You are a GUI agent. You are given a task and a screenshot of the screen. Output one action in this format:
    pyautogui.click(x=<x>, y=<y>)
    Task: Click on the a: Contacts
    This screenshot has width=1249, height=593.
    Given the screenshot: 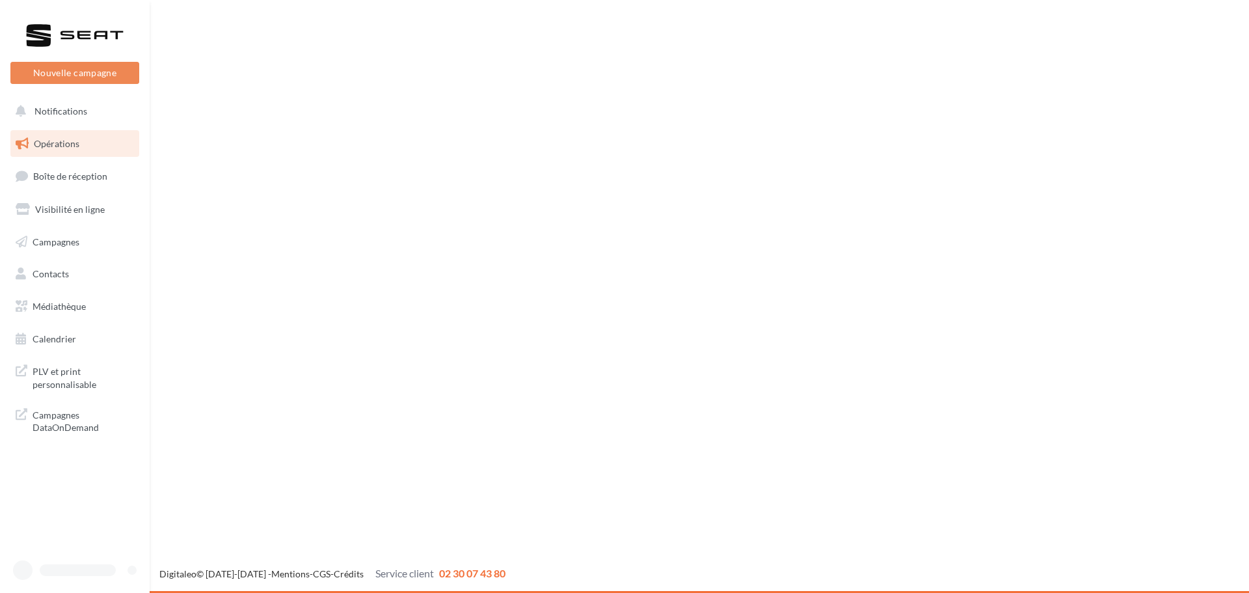 What is the action you would take?
    pyautogui.click(x=75, y=274)
    